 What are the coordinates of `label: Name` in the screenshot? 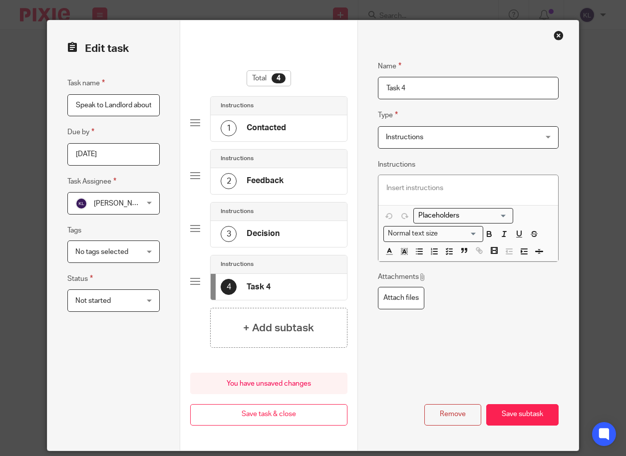 It's located at (389, 66).